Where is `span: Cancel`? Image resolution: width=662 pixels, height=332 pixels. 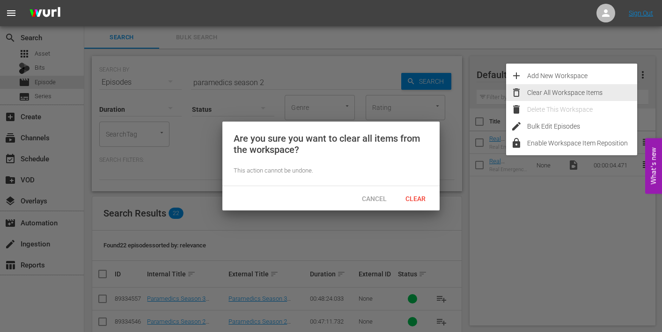 span: Cancel is located at coordinates (374, 199).